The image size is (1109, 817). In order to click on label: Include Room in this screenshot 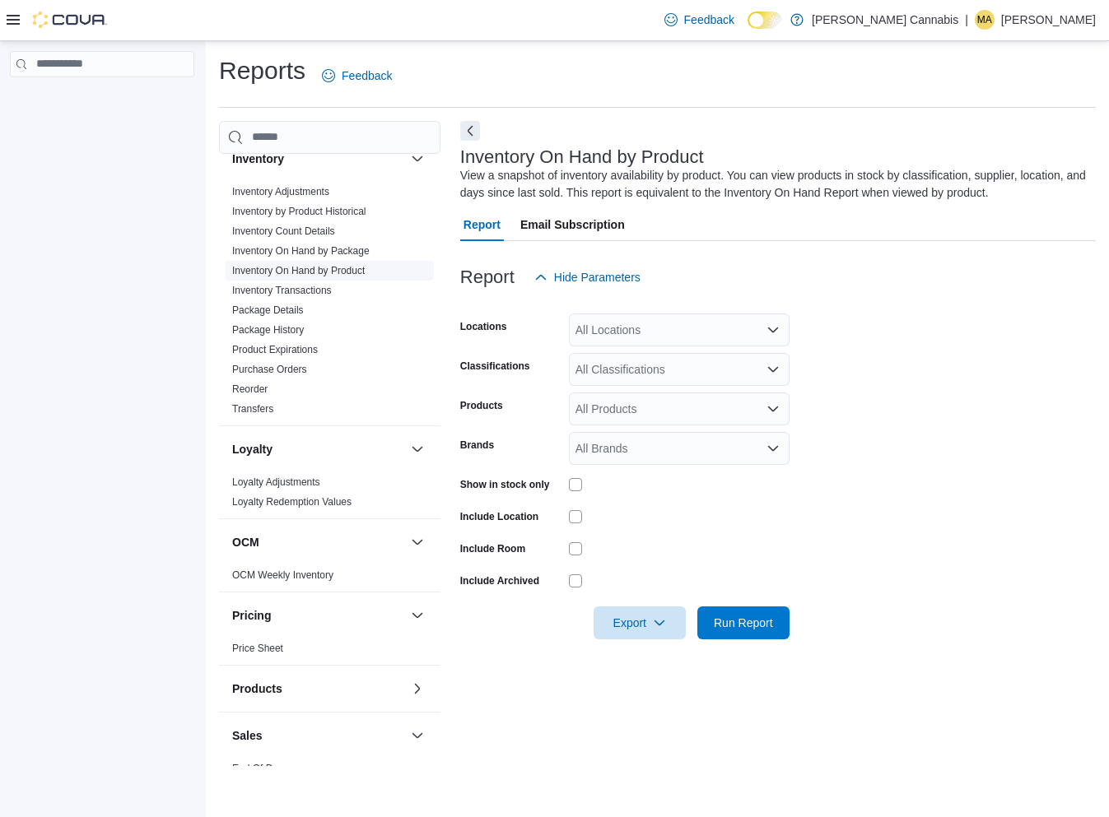, I will do `click(492, 549)`.